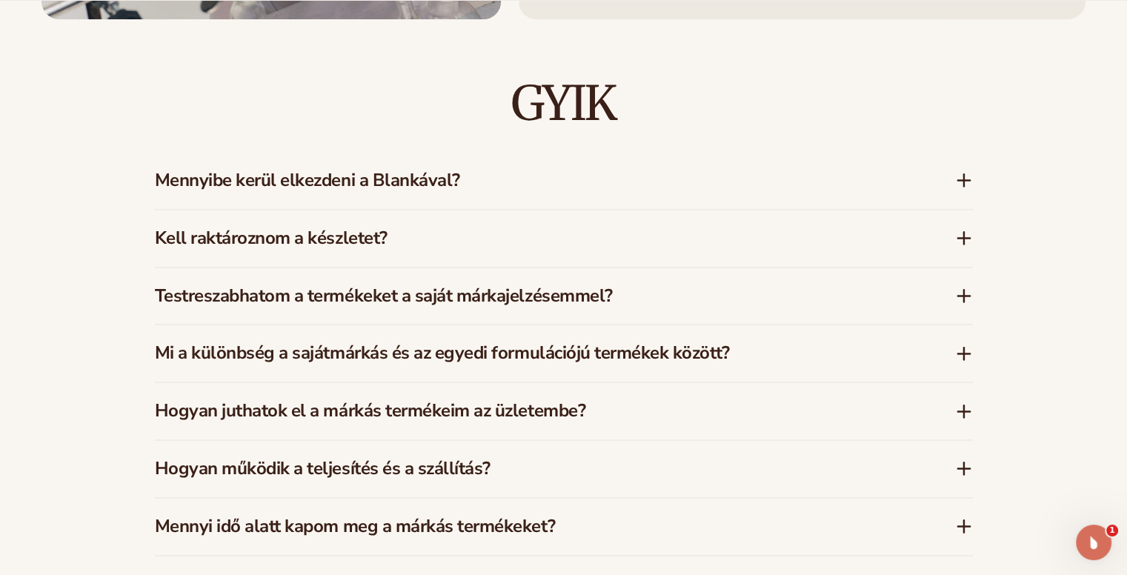 Image resolution: width=1127 pixels, height=575 pixels. Describe the element at coordinates (355, 526) in the screenshot. I see `font: Mennyi idő alatt kapom meg a márkás termékeket?` at that location.